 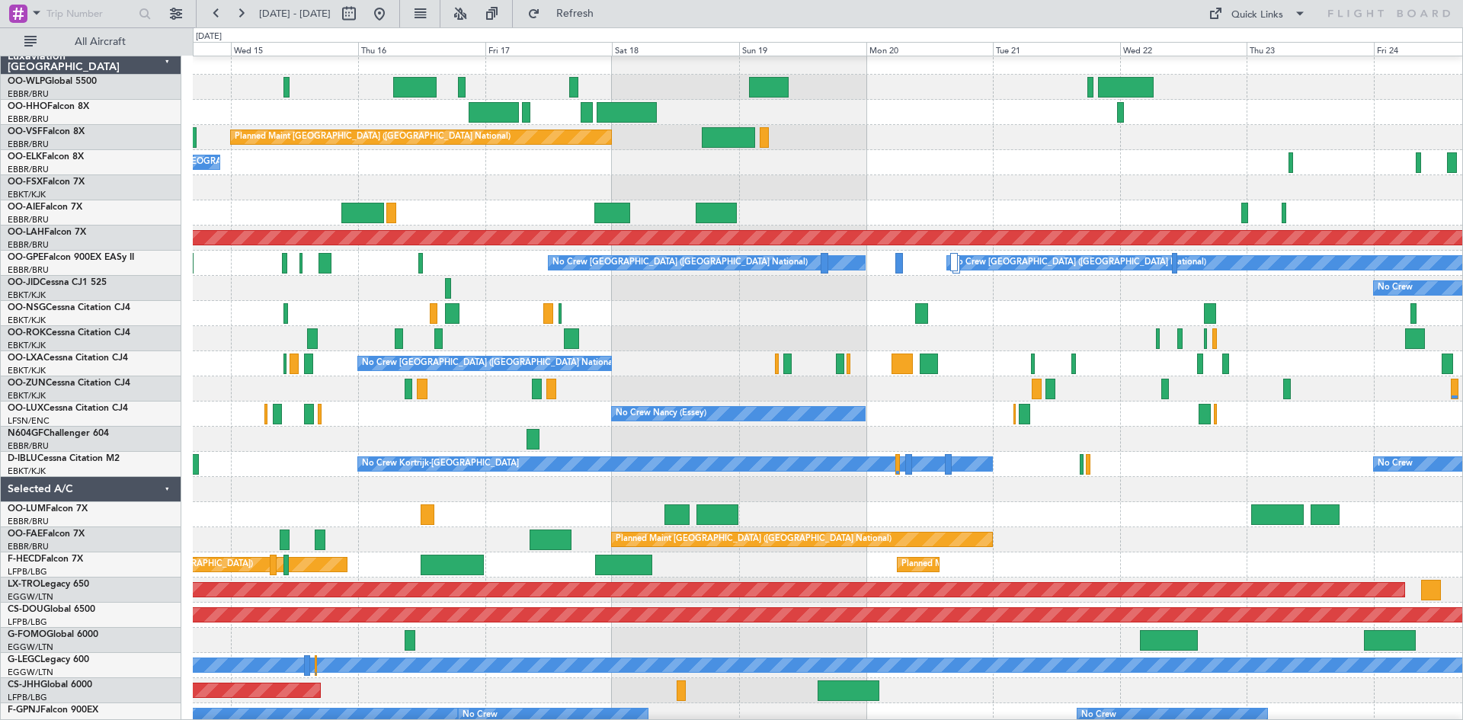 I want to click on a: OO-ELKFalcon 8X, so click(x=46, y=157).